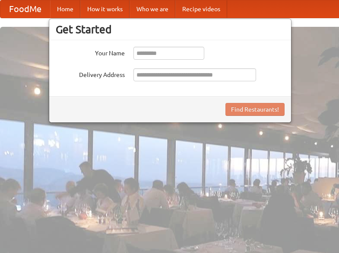  I want to click on a: FoodMe, so click(25, 9).